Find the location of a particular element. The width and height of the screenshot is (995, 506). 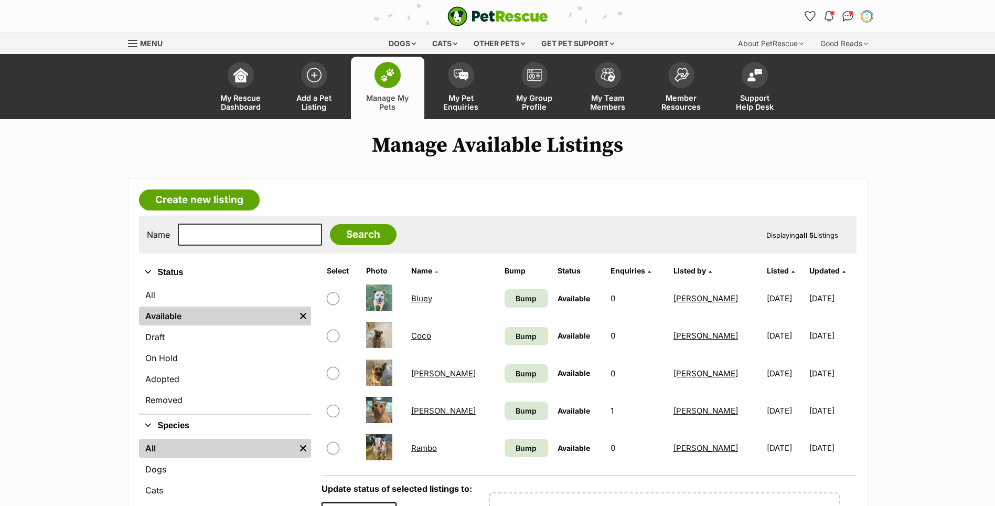

a: My Rescue Dashboard is located at coordinates (241, 88).